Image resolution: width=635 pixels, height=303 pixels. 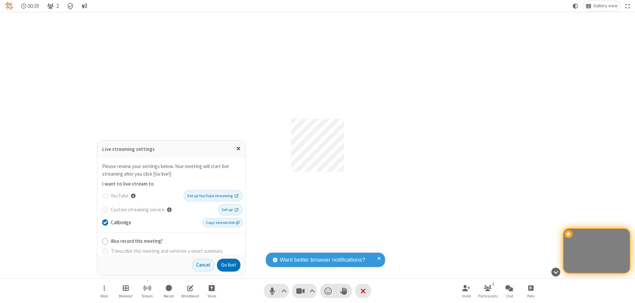 I want to click on button: Open chat, so click(x=509, y=291).